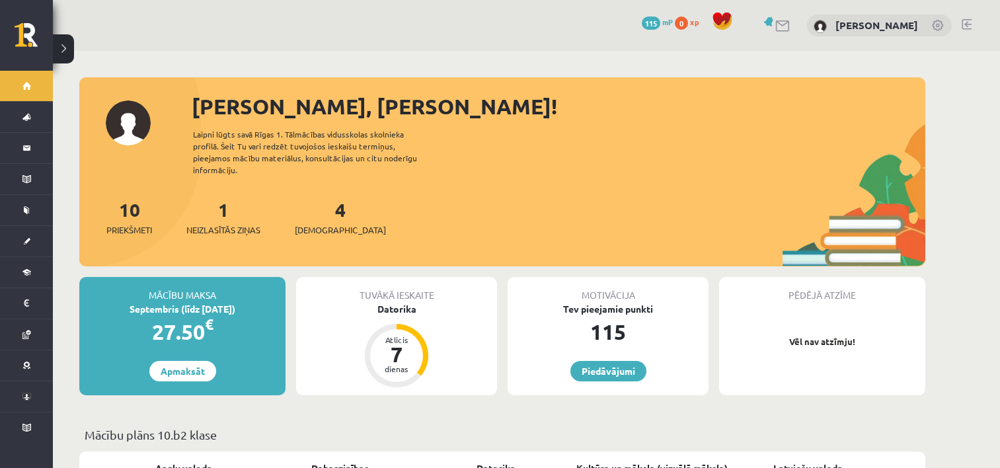 The width and height of the screenshot is (1000, 468). Describe the element at coordinates (822, 342) in the screenshot. I see `p: Vēl nav atzīmju!` at that location.